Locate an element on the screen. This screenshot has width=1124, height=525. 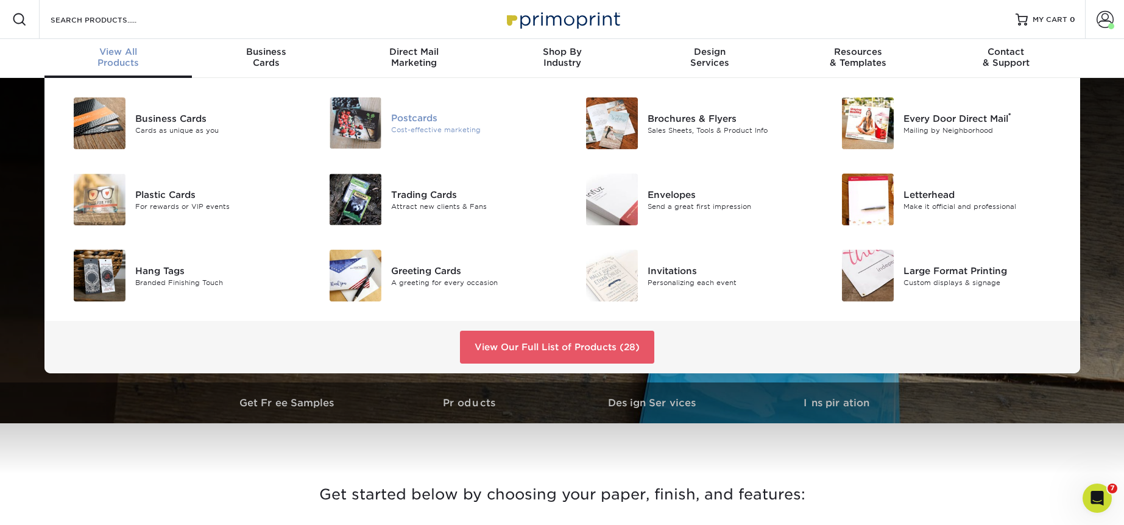
a: Greeting Cards Greeting Cards A greeting for every occasion is located at coordinates (434, 275).